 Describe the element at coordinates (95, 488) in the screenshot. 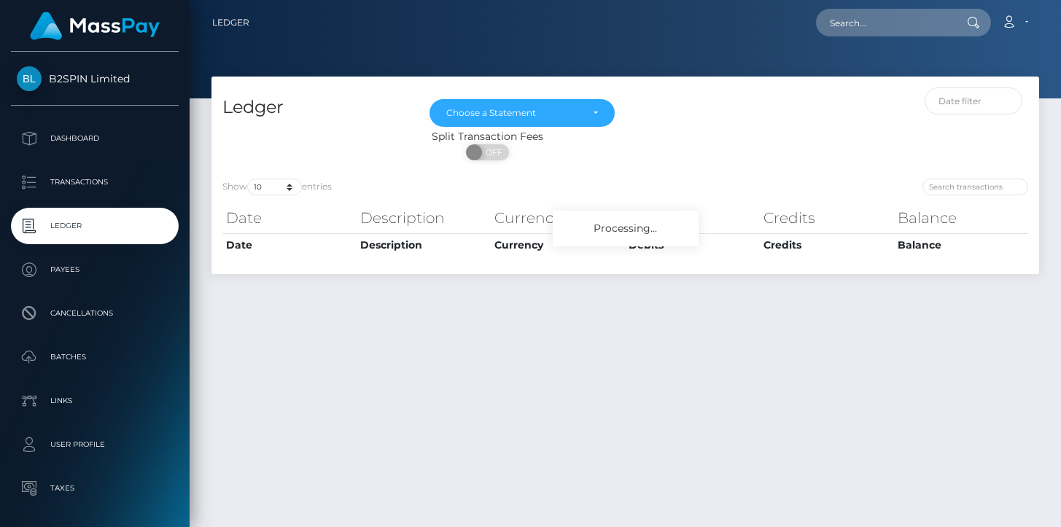

I see `p: Taxes` at that location.